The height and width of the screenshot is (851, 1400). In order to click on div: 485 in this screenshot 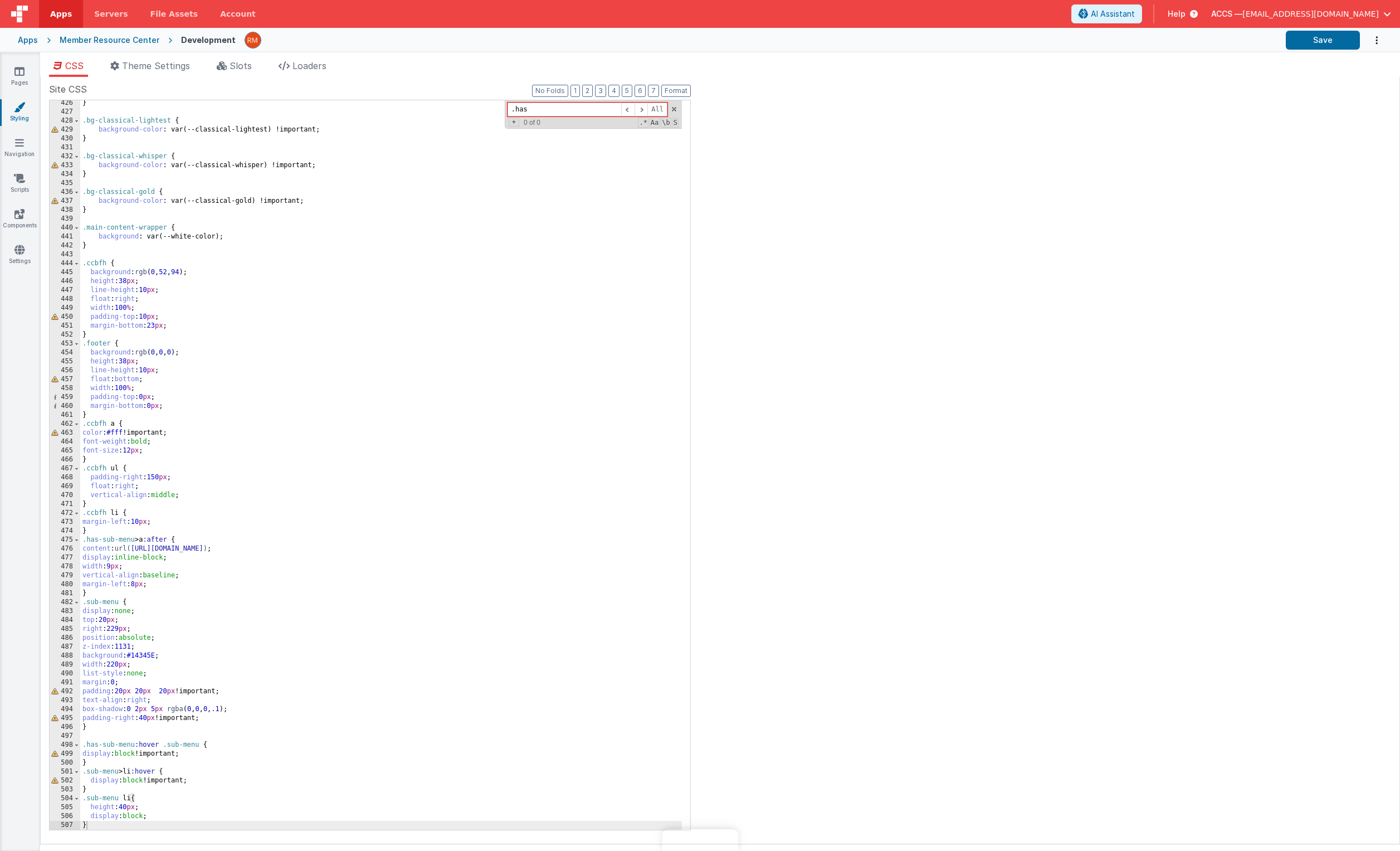, I will do `click(64, 629)`.